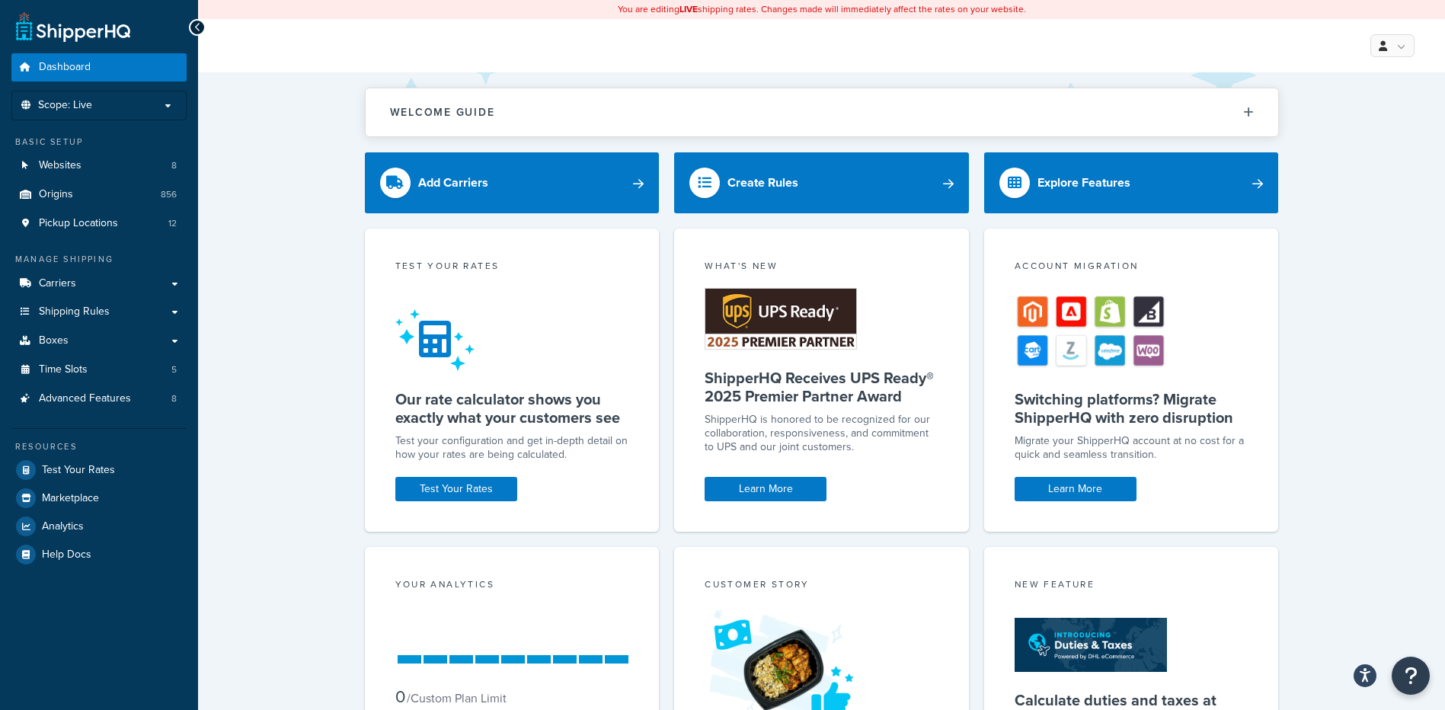 This screenshot has height=710, width=1445. What do you see at coordinates (66, 555) in the screenshot?
I see `span: Help Docs` at bounding box center [66, 555].